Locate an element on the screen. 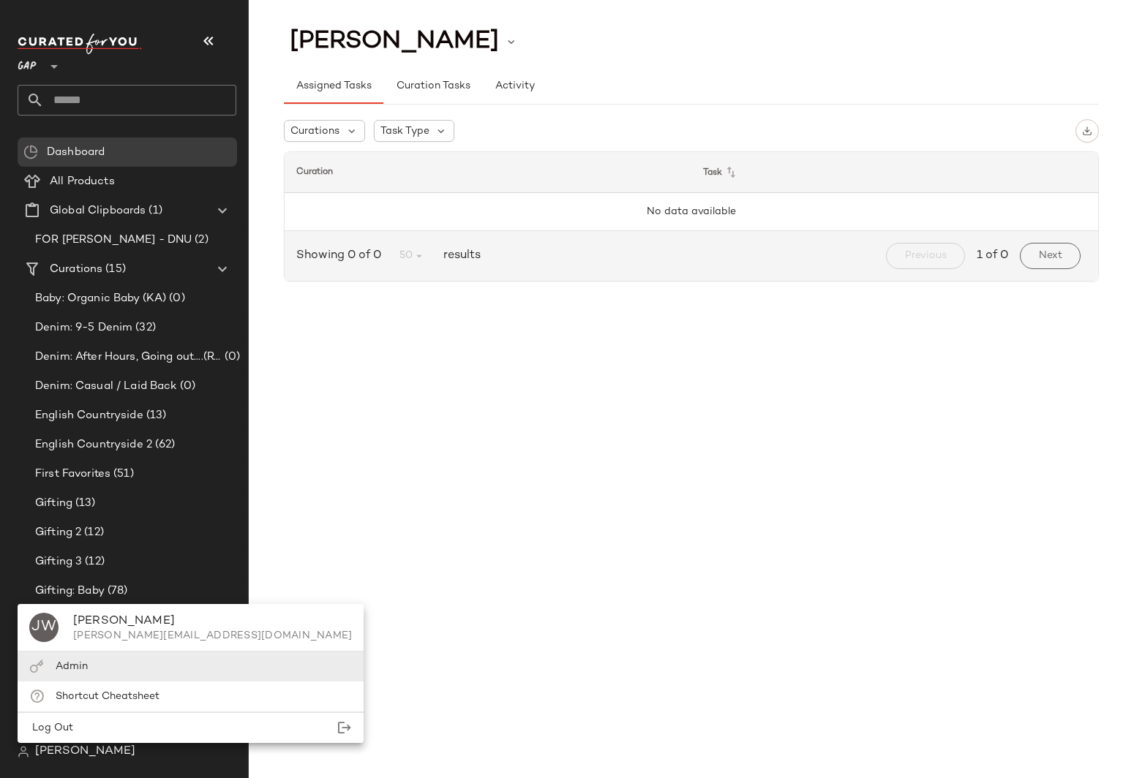 Image resolution: width=1134 pixels, height=778 pixels. span: Next is located at coordinates (1050, 256).